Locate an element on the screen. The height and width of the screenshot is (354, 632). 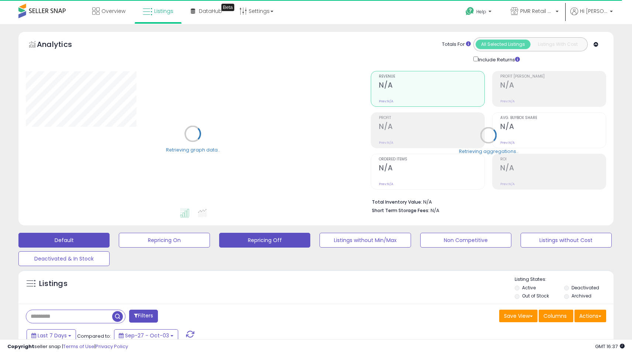
i: Get Help is located at coordinates (470, 11).